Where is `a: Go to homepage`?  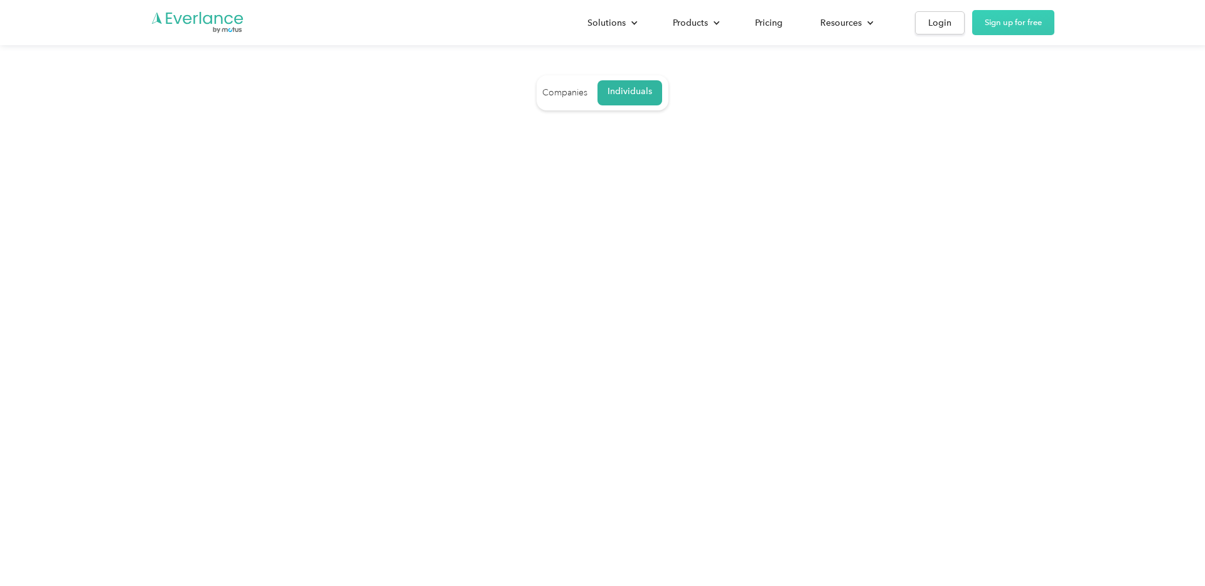
a: Go to homepage is located at coordinates (198, 23).